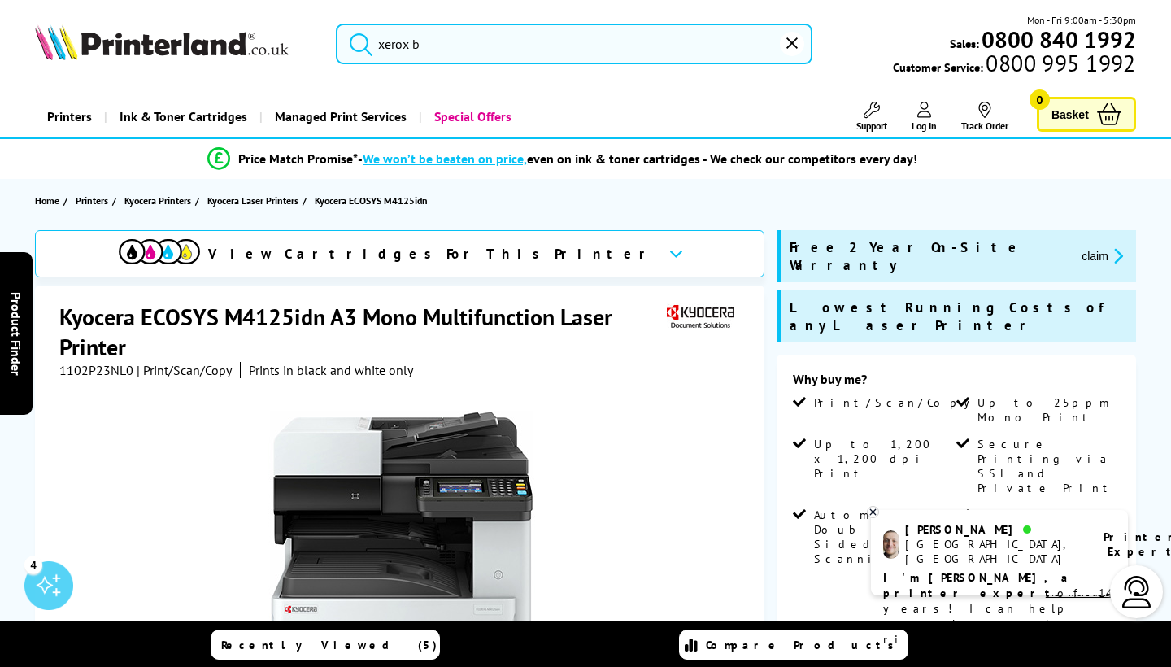 This screenshot has width=1171, height=667. I want to click on span: Sales:, so click(965, 43).